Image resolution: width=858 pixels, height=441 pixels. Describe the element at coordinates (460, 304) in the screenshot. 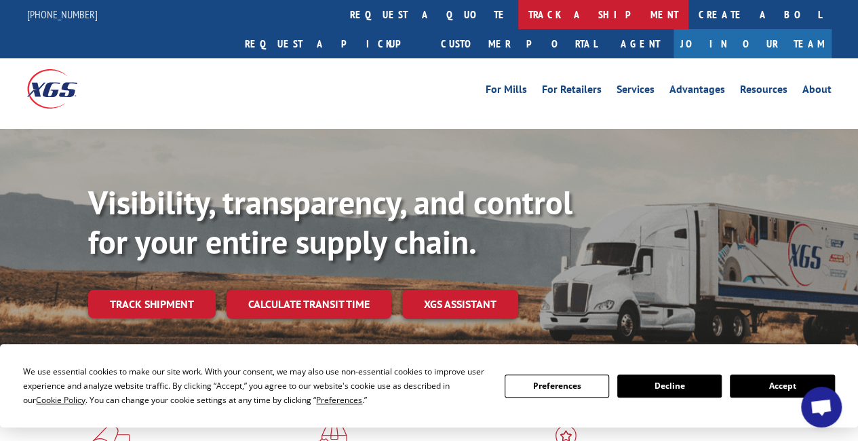

I see `a: XGS ASSISTANT` at that location.